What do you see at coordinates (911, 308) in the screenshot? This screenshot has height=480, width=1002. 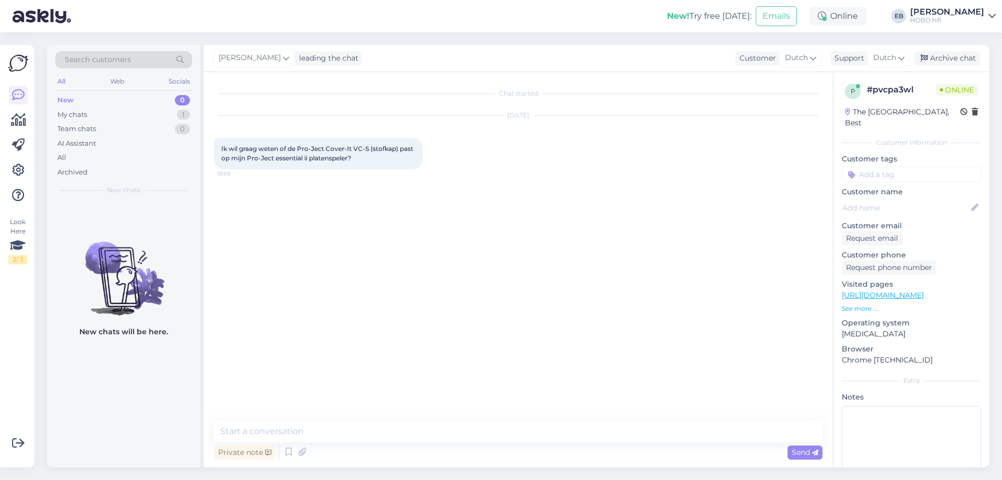 I see `p: See more ...` at bounding box center [911, 308].